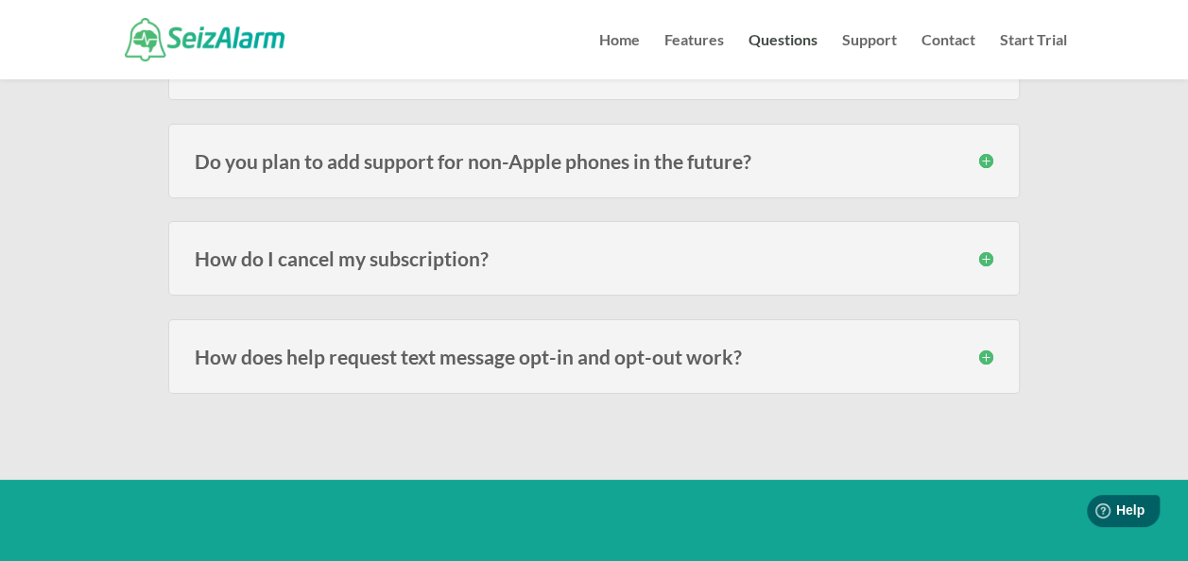 The image size is (1188, 561). What do you see at coordinates (869, 56) in the screenshot?
I see `a: Support` at bounding box center [869, 56].